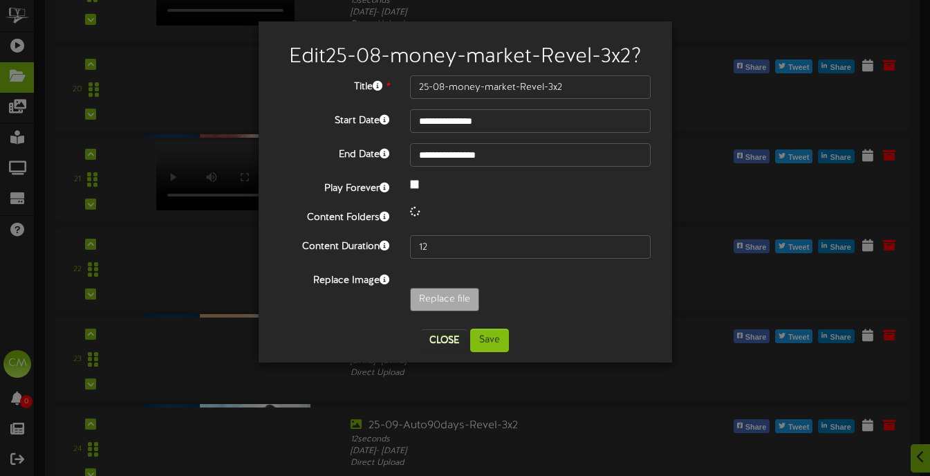  I want to click on label: Start Date, so click(334, 118).